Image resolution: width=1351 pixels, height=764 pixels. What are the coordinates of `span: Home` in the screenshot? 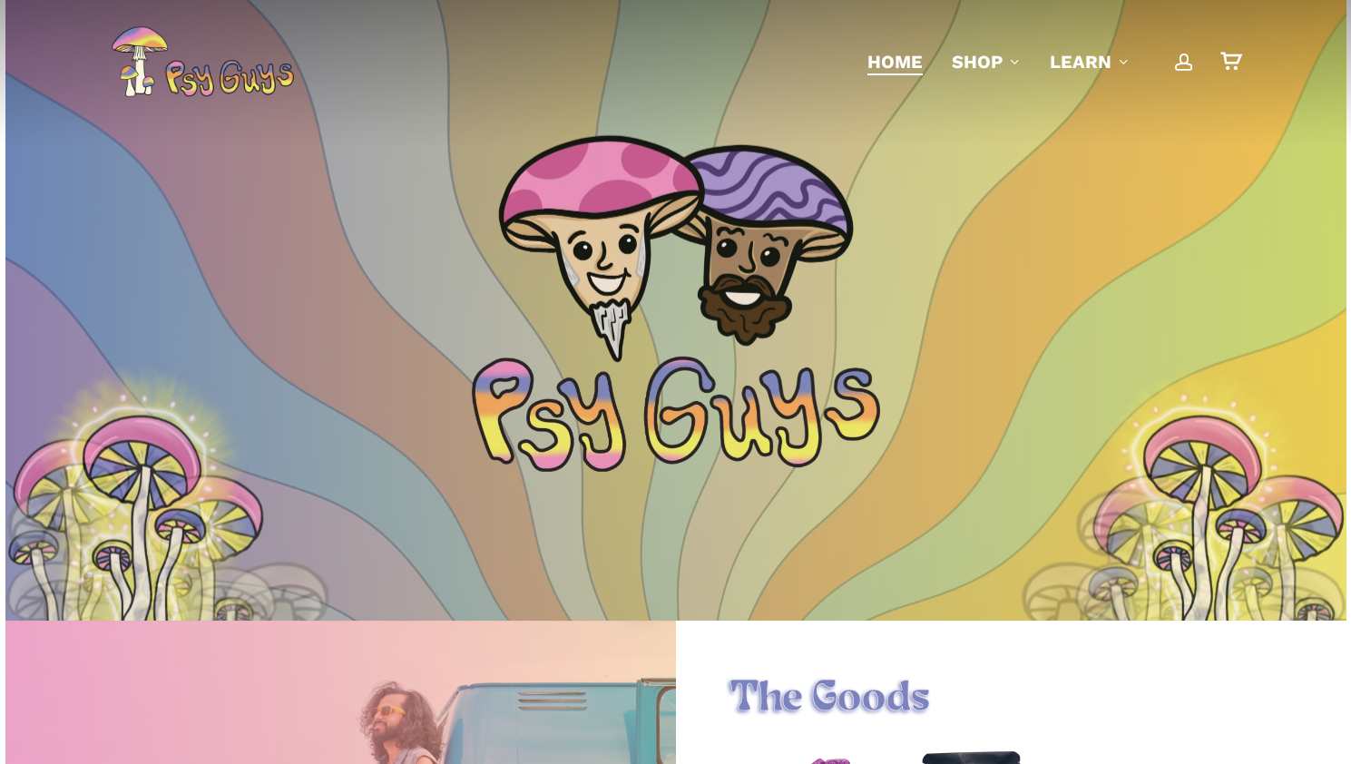 It's located at (895, 62).